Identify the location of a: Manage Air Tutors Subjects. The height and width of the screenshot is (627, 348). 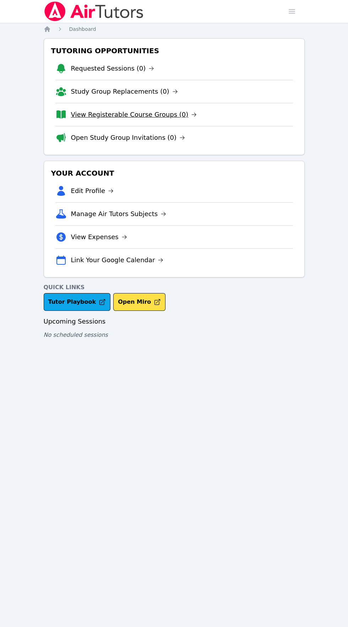
(119, 214).